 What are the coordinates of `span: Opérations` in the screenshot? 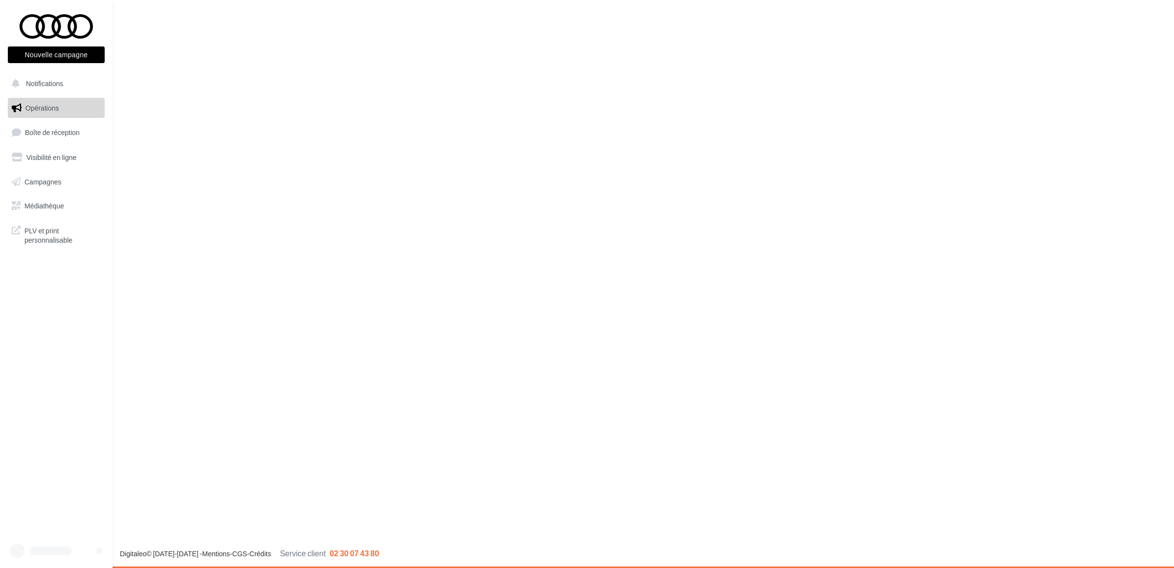 It's located at (42, 108).